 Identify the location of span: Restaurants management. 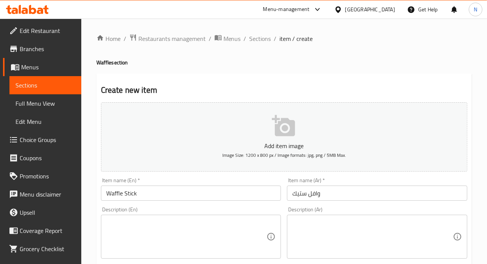
(172, 39).